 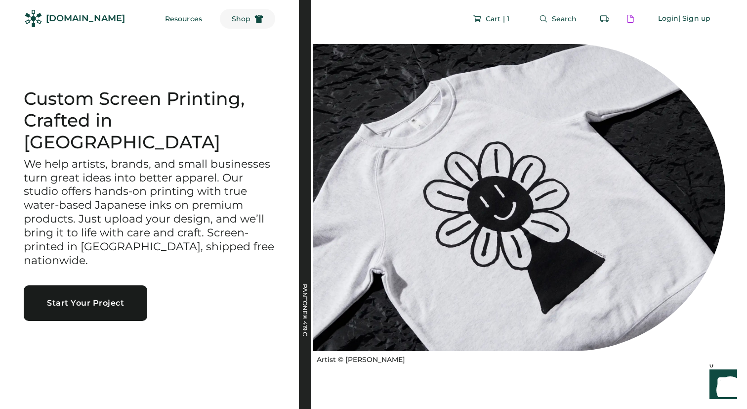 I want to click on div: PANTONE® 419 C, so click(x=305, y=333).